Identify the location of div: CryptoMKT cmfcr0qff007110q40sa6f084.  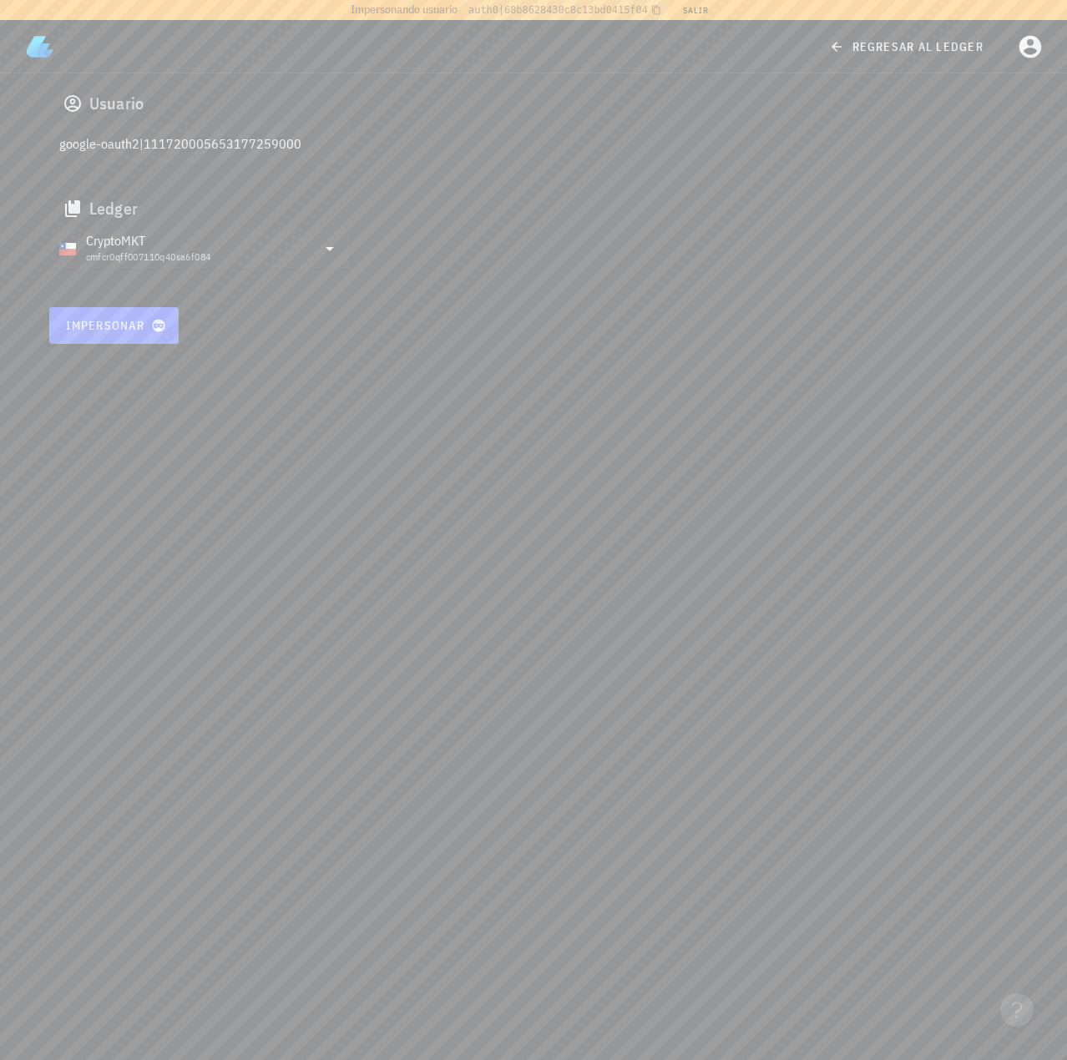
(199, 249).